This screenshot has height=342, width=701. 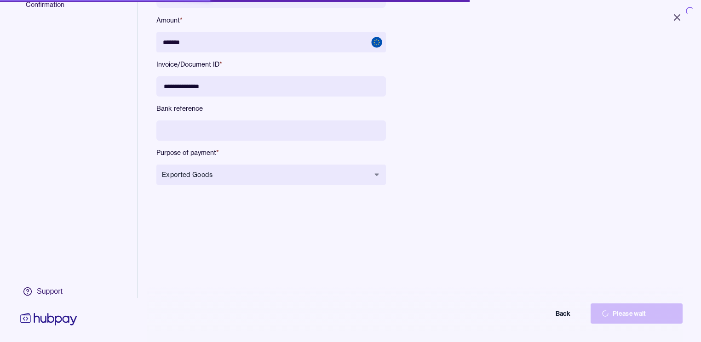 I want to click on button: Back, so click(x=535, y=314).